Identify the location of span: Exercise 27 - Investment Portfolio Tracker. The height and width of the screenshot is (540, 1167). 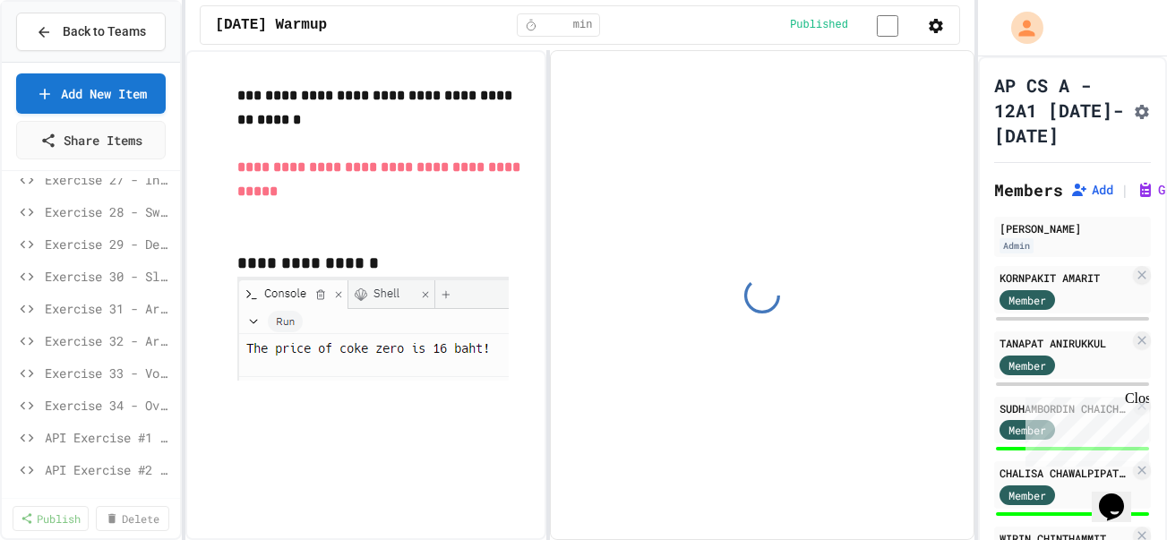
(108, 179).